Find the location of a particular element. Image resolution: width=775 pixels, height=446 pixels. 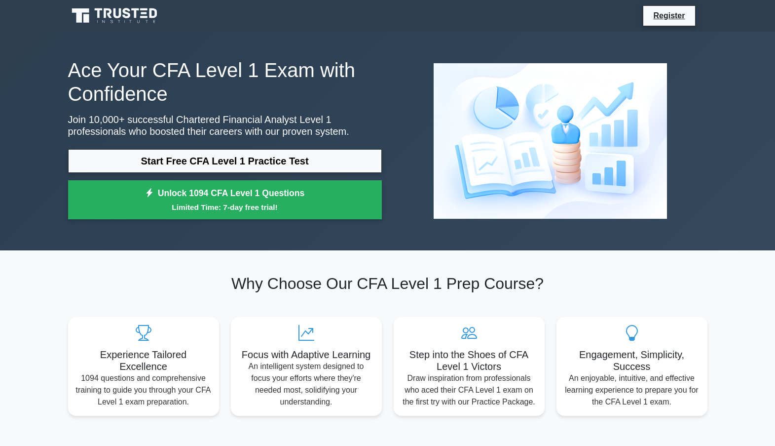

h5: Engagement, Simplicity, Success is located at coordinates (632, 360).